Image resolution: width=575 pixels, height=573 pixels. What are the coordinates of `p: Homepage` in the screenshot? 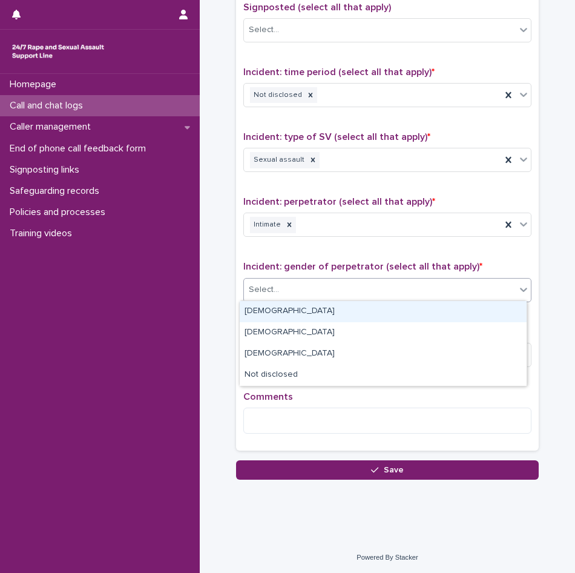 It's located at (35, 84).